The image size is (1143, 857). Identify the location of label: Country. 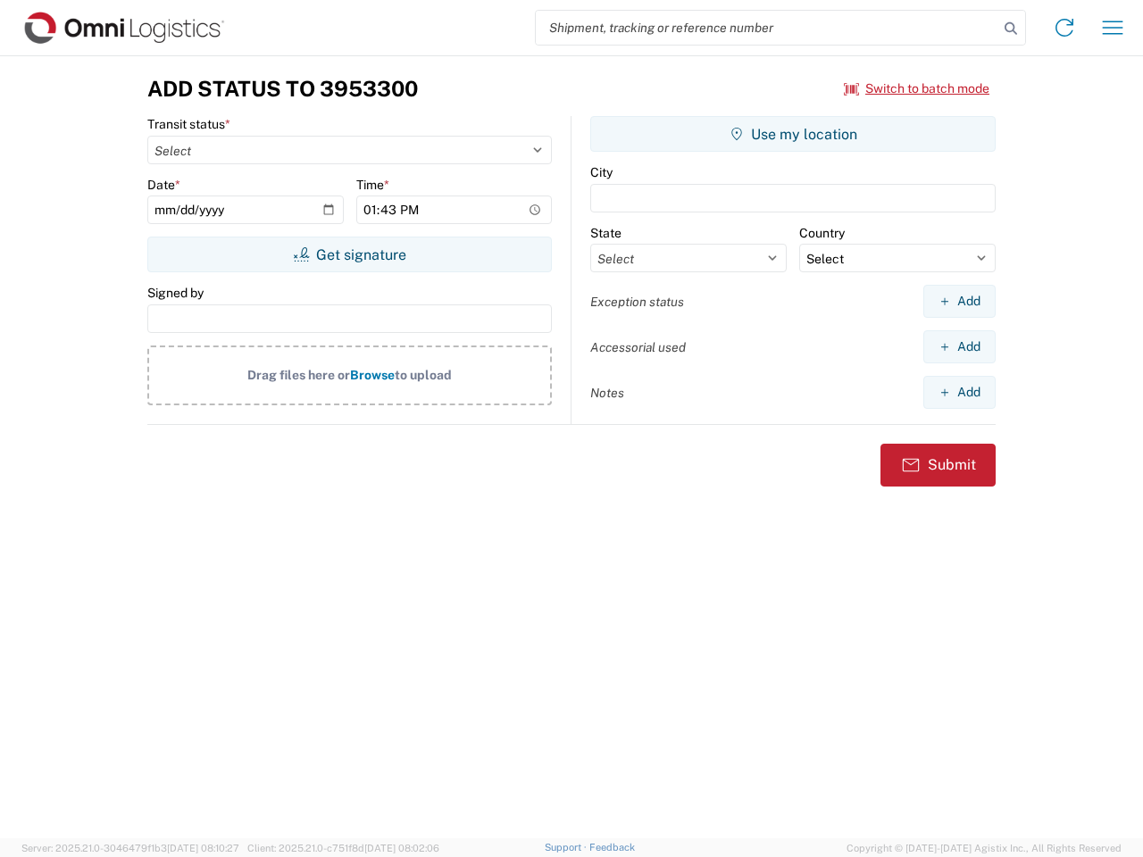
(821, 233).